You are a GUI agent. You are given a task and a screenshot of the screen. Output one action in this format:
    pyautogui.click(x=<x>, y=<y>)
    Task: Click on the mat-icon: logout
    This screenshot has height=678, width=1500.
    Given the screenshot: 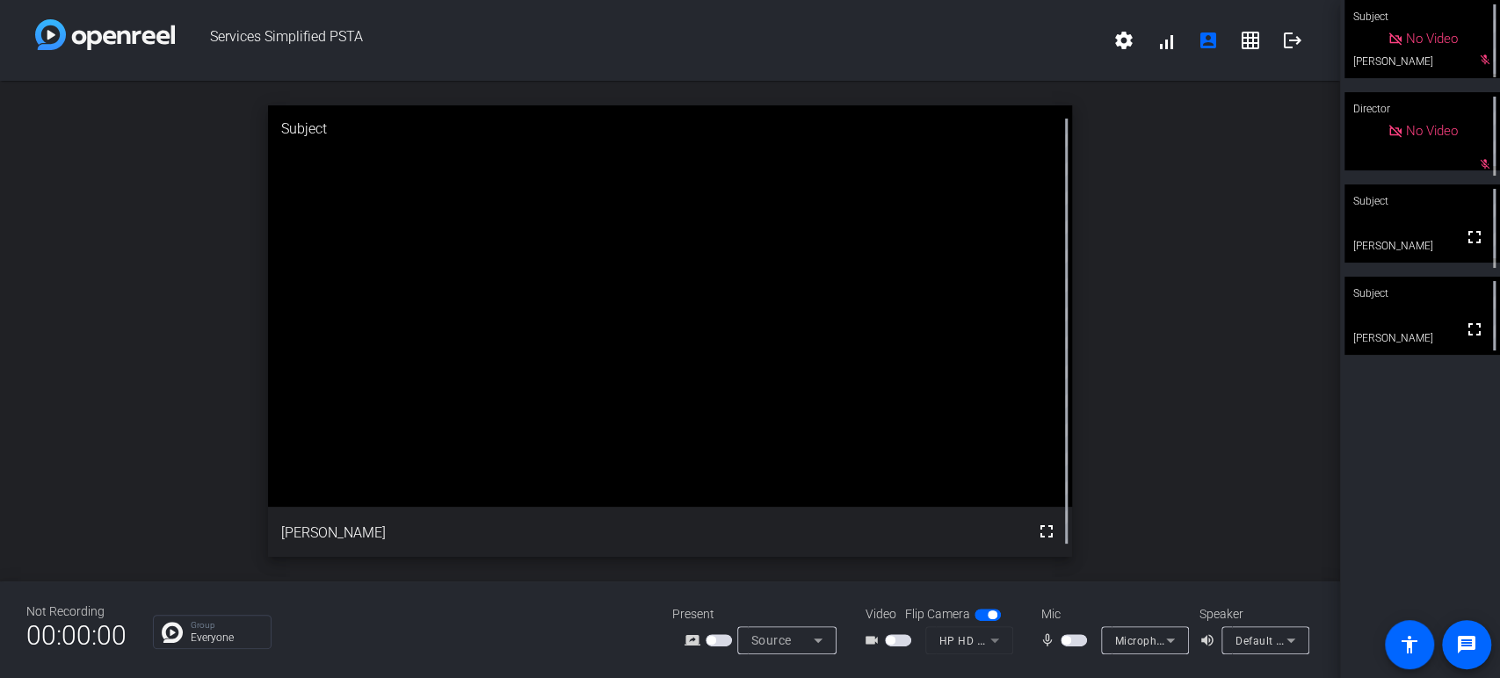 What is the action you would take?
    pyautogui.click(x=1292, y=40)
    